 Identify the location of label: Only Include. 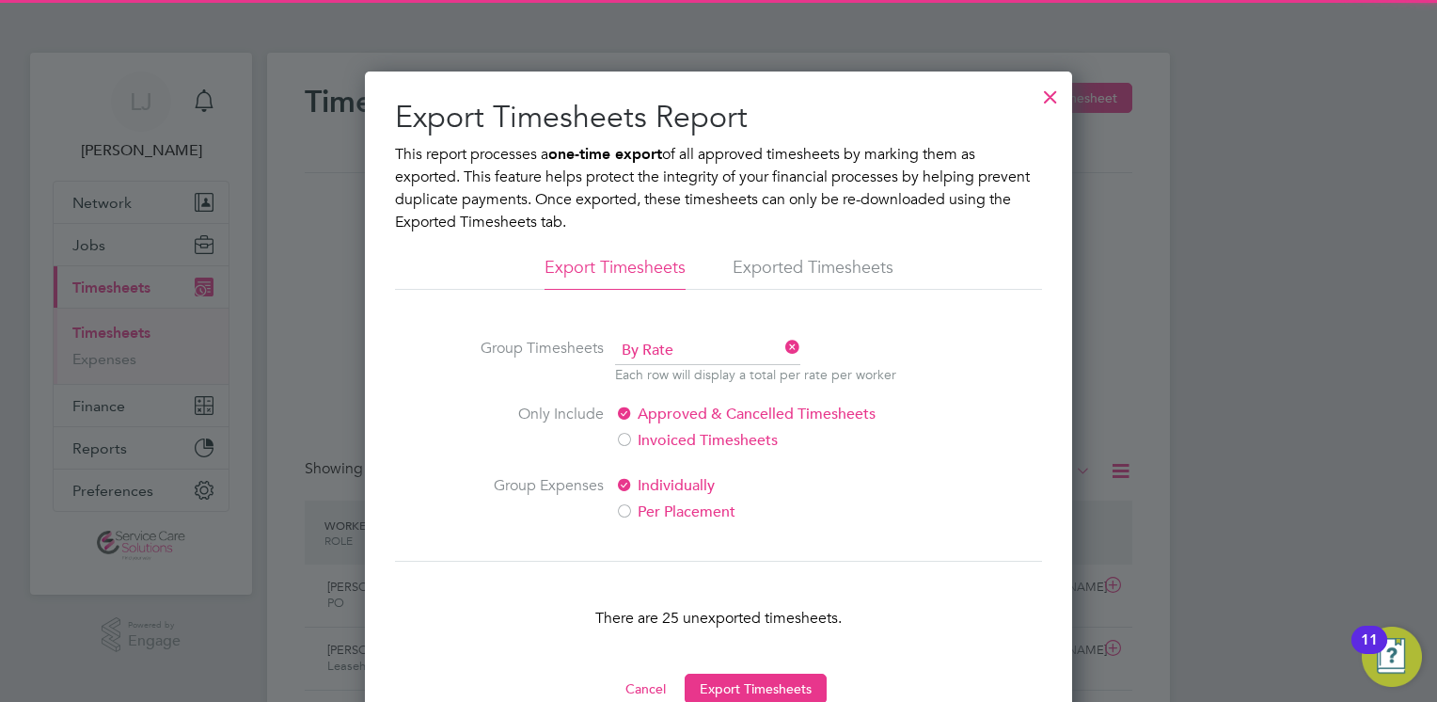
(533, 427).